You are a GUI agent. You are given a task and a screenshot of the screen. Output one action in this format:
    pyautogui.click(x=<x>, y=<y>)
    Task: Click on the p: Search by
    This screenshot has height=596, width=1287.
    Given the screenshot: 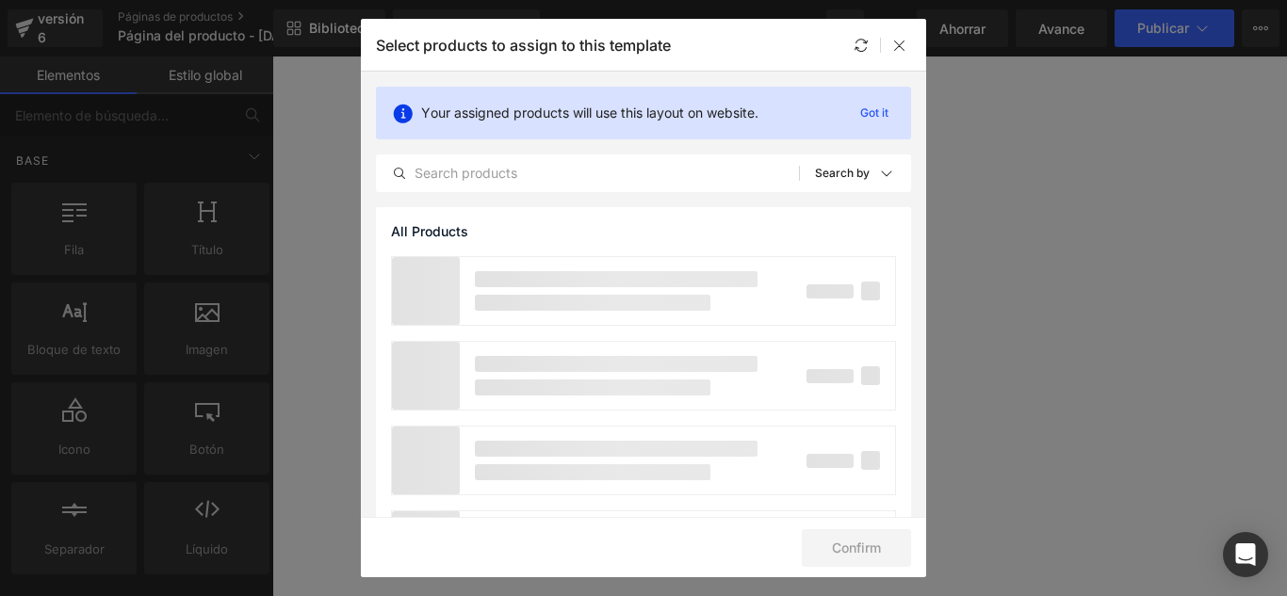 What is the action you would take?
    pyautogui.click(x=842, y=173)
    